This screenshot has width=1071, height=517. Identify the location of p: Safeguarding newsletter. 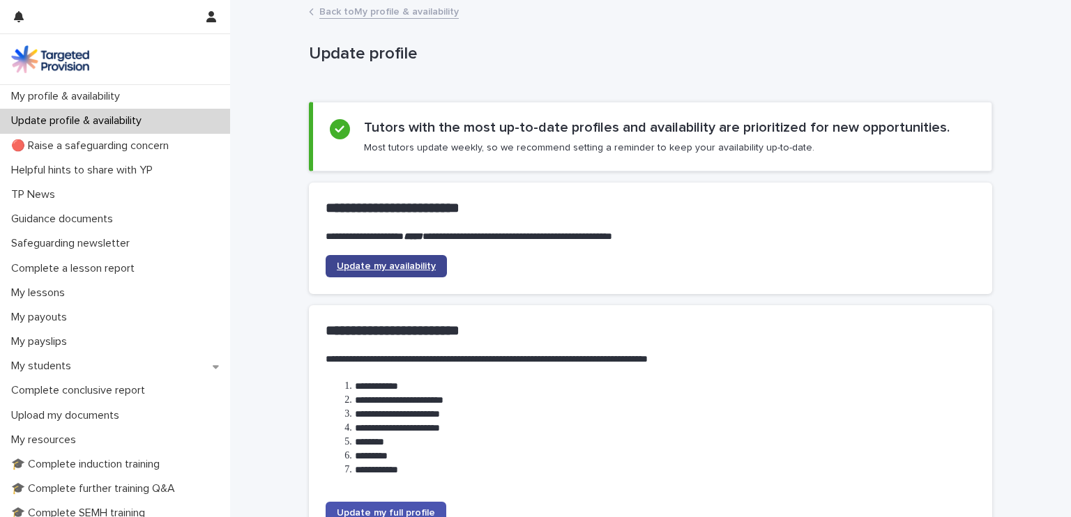
(73, 243).